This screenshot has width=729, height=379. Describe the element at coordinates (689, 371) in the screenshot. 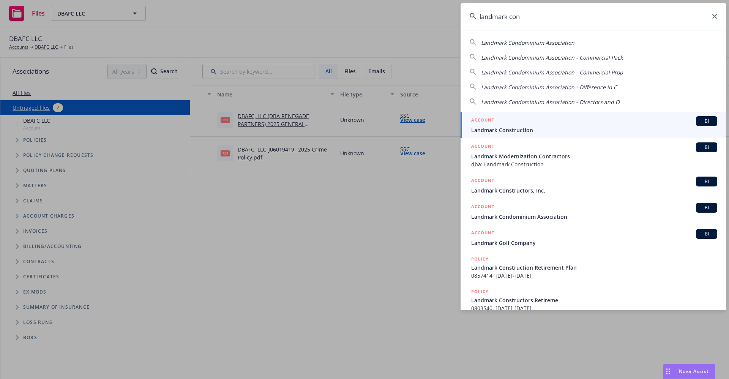

I see `button: Nova Assist` at that location.